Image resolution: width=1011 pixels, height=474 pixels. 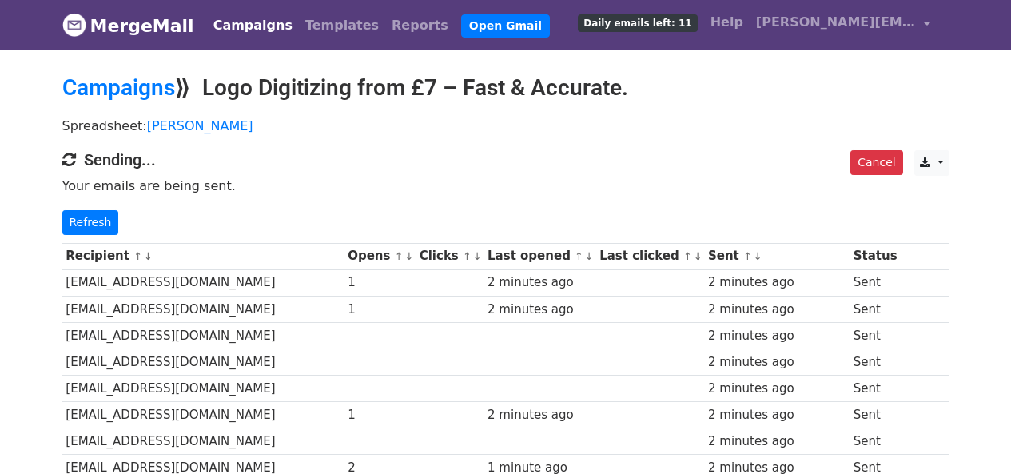 What do you see at coordinates (449, 256) in the screenshot?
I see `th: Clicks` at bounding box center [449, 256].